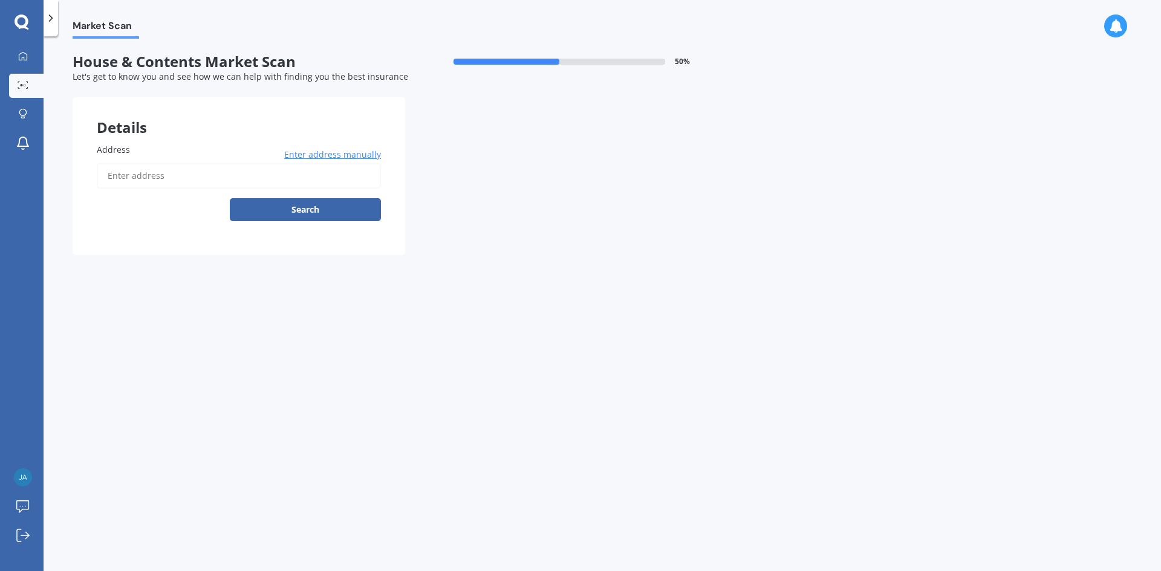 Image resolution: width=1161 pixels, height=571 pixels. What do you see at coordinates (239, 176) in the screenshot?
I see `input: Enter address` at bounding box center [239, 176].